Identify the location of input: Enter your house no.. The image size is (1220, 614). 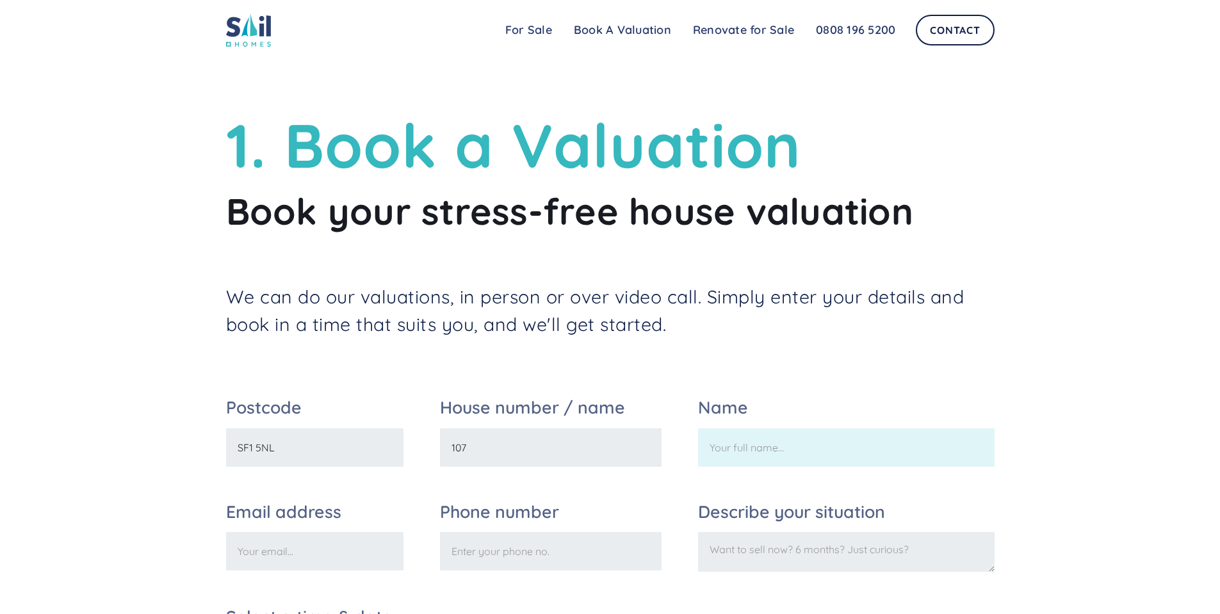
(551, 448).